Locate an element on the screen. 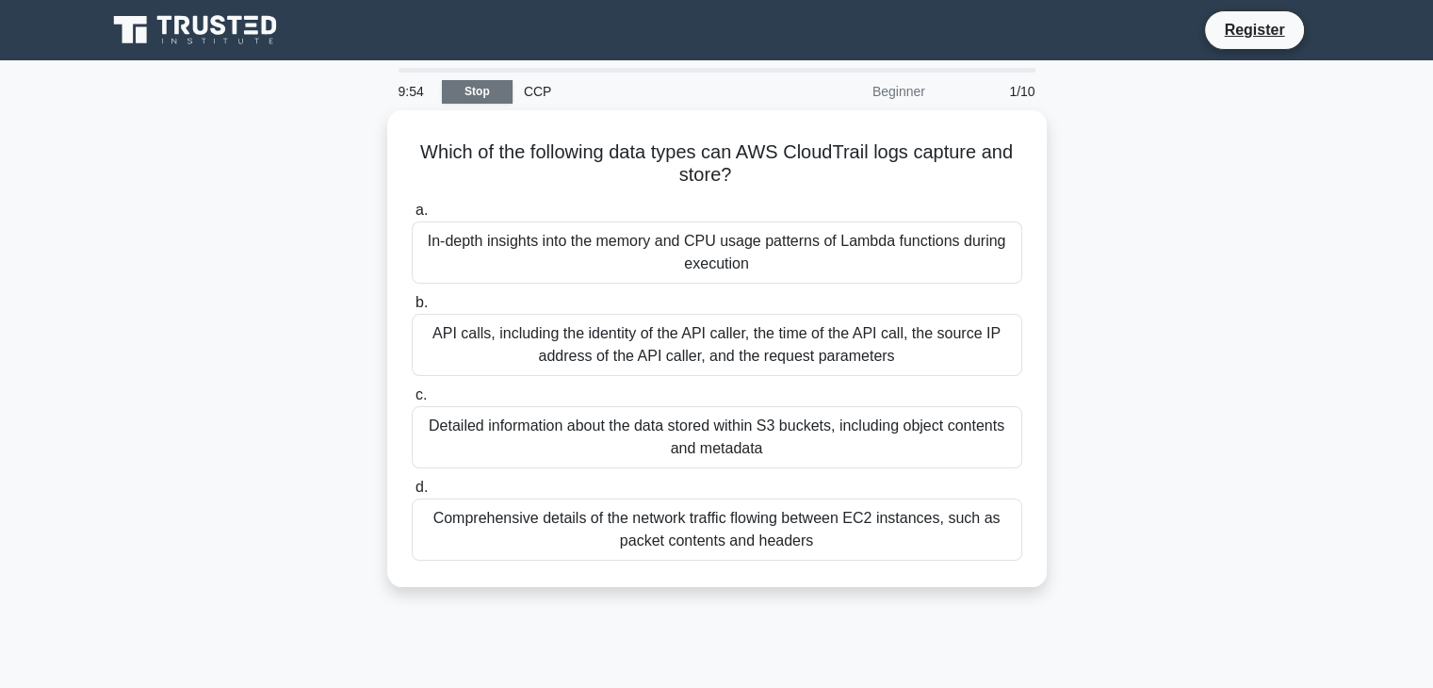 The width and height of the screenshot is (1433, 688). div: 9:54 is located at coordinates (414, 91).